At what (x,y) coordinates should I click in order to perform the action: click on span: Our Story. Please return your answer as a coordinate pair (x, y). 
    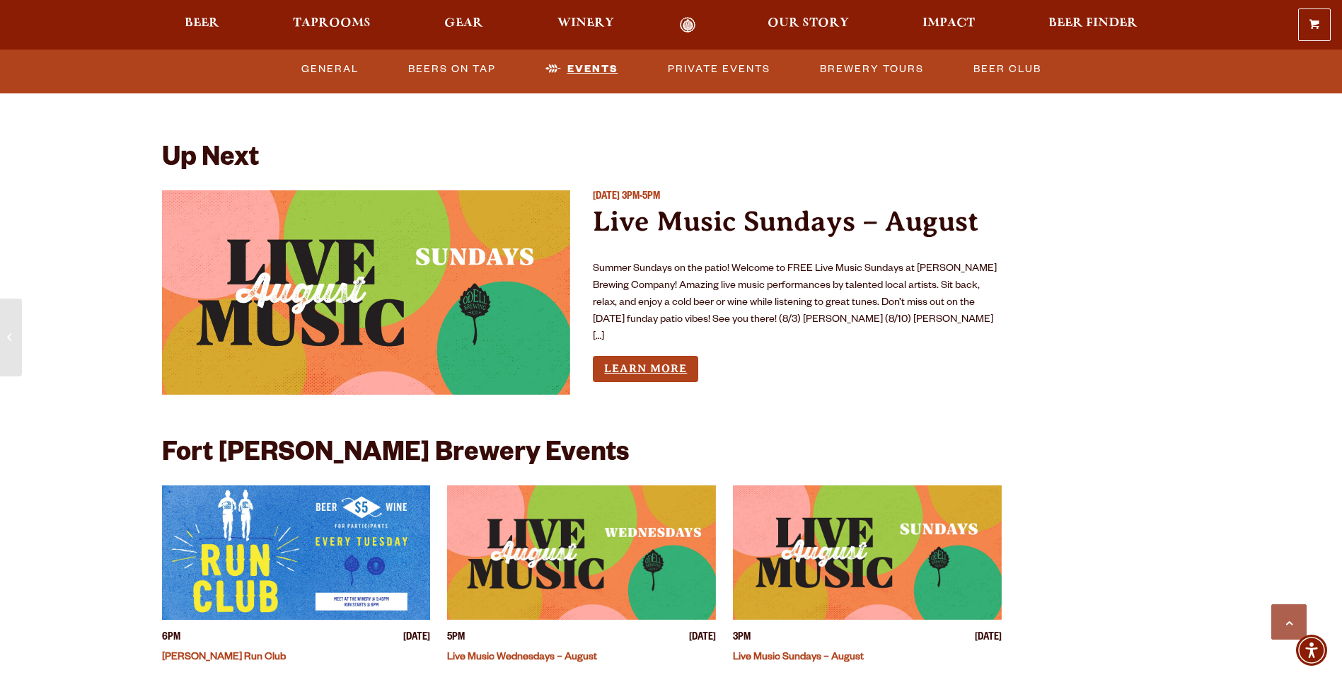
    Looking at the image, I should click on (808, 23).